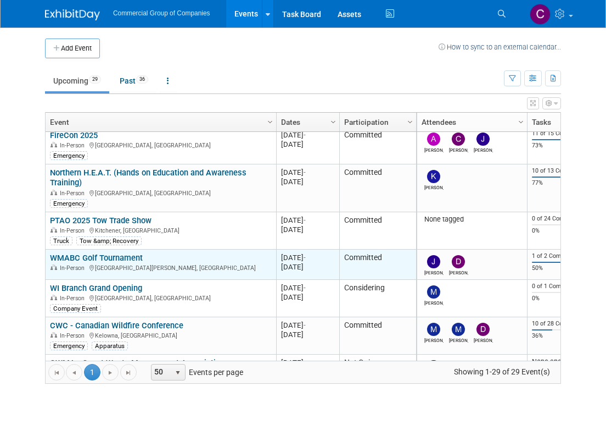  What do you see at coordinates (561, 219) in the screenshot?
I see `div: 0 of 24 Complete` at bounding box center [561, 219].